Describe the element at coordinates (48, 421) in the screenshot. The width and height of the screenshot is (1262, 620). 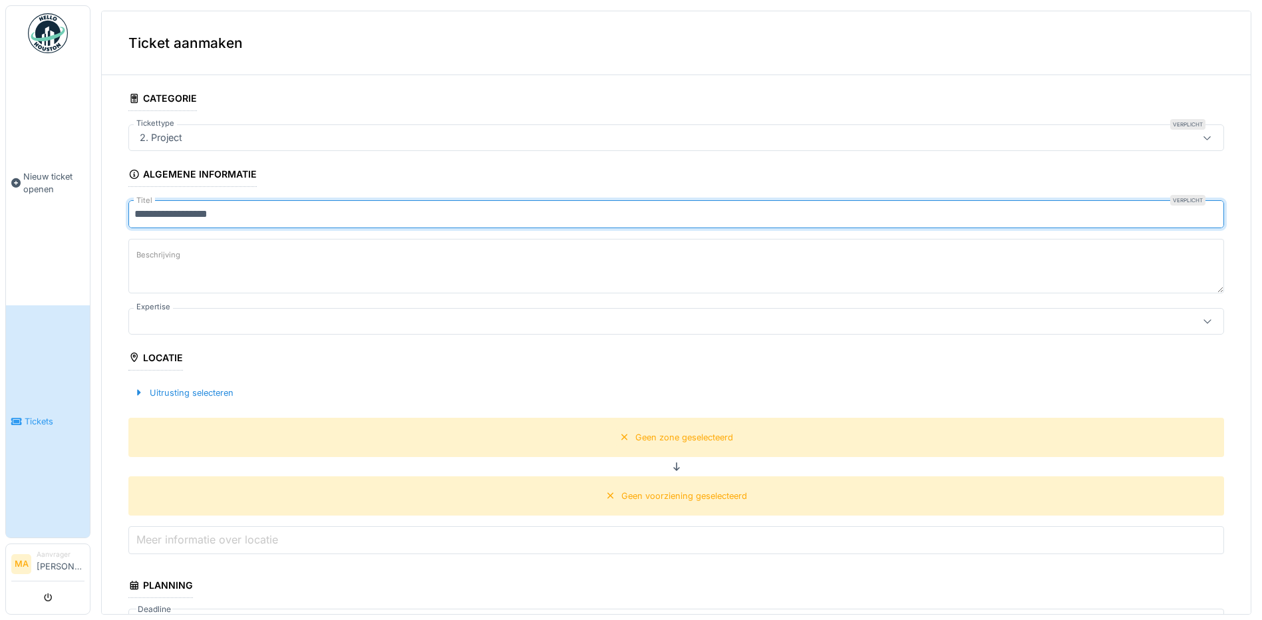
I see `a: Tickets` at that location.